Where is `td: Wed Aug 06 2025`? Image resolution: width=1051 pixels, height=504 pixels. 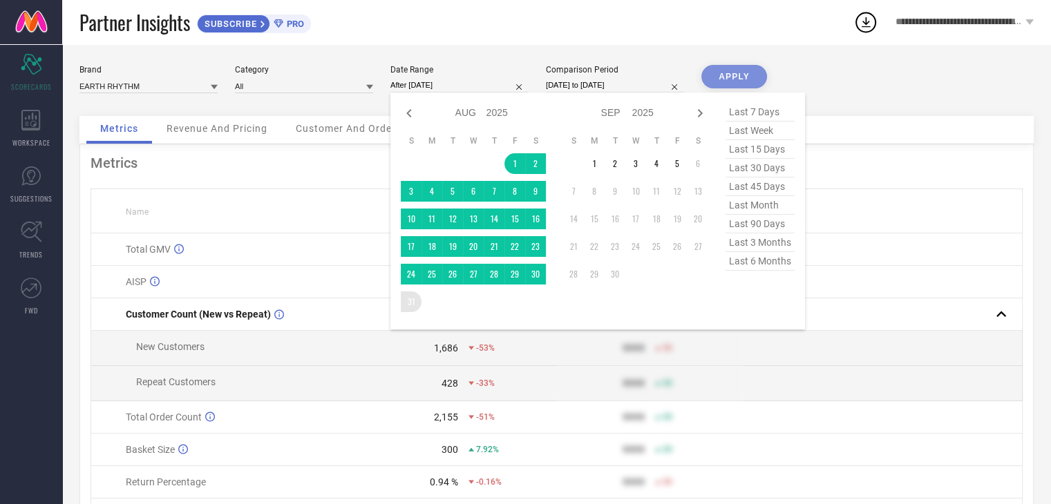 td: Wed Aug 06 2025 is located at coordinates (473, 191).